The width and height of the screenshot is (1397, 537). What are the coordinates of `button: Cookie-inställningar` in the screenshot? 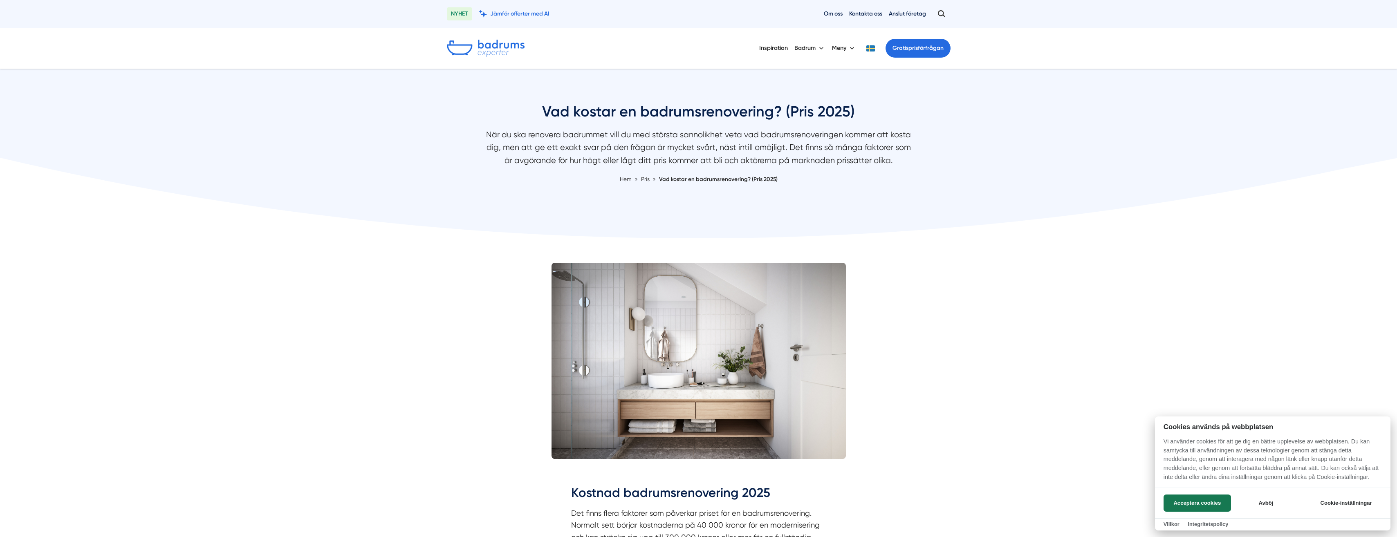 It's located at (1346, 503).